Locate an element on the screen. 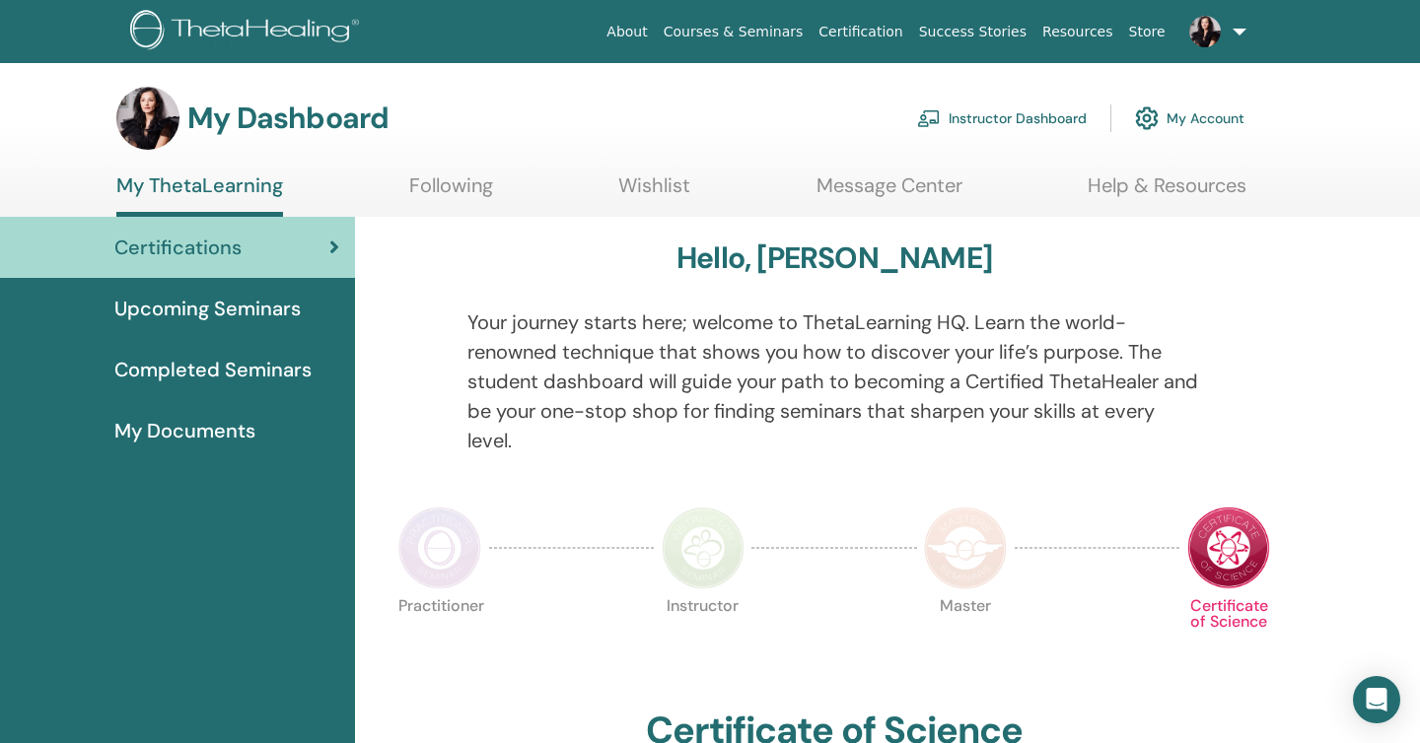 The image size is (1420, 743). a: Certification is located at coordinates (860, 32).